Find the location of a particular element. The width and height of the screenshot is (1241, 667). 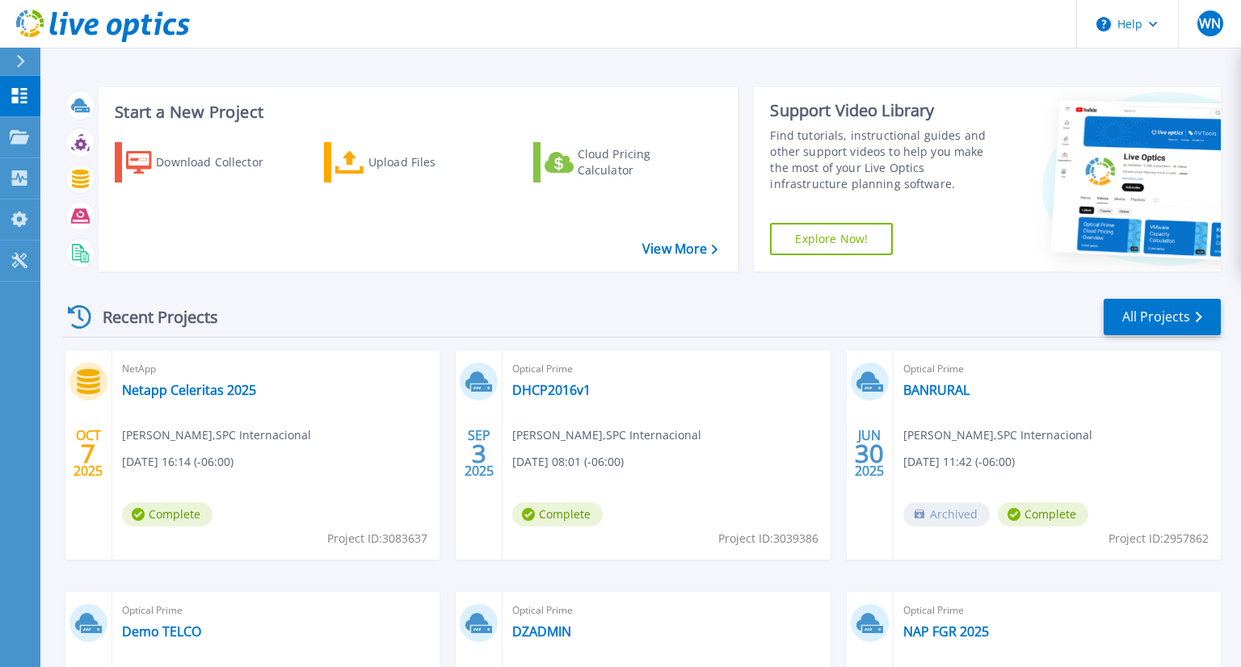

a: DZADMIN is located at coordinates (541, 632).